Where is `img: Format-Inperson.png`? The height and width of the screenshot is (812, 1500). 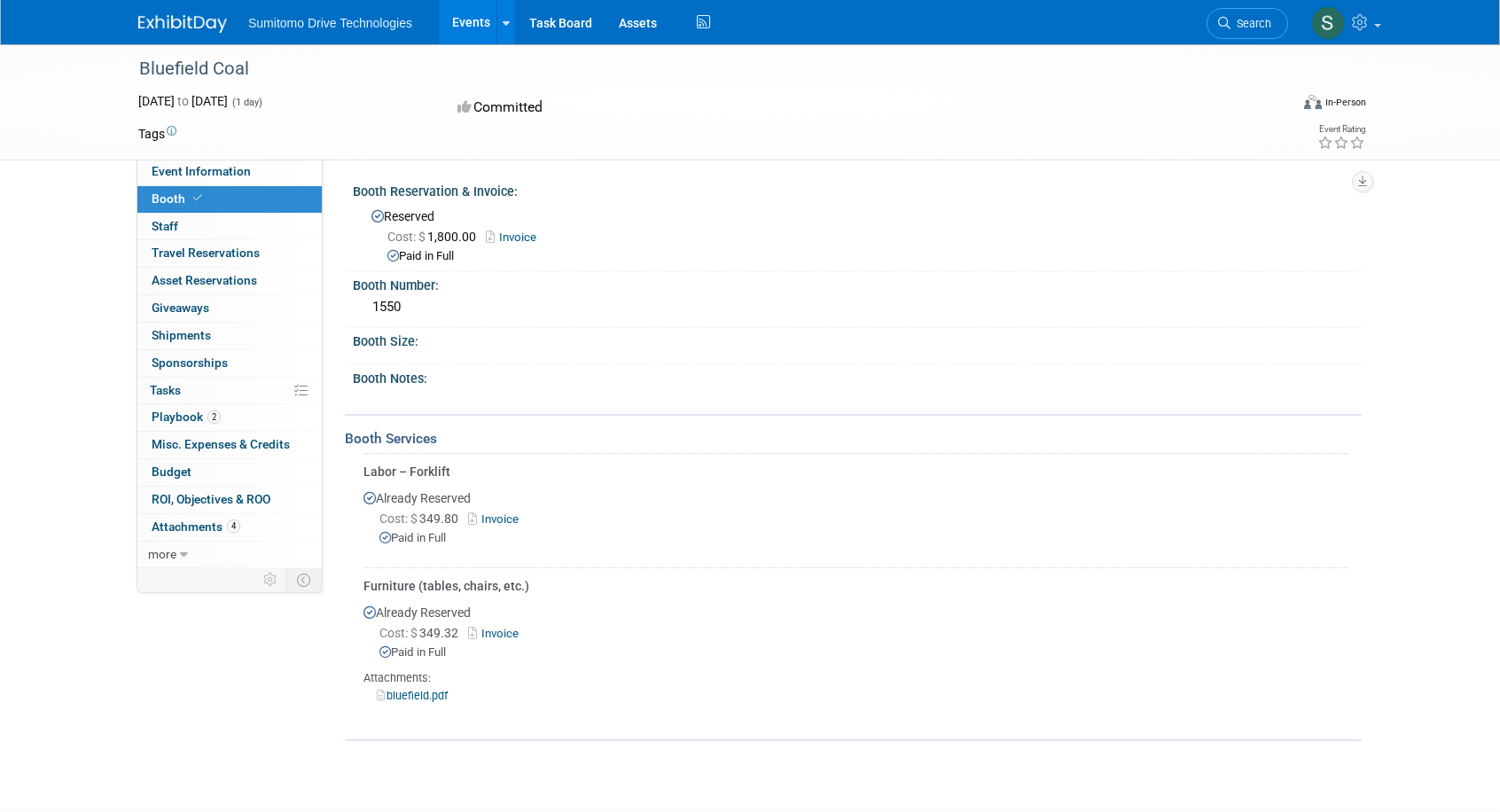
img: Format-Inperson.png is located at coordinates (1313, 102).